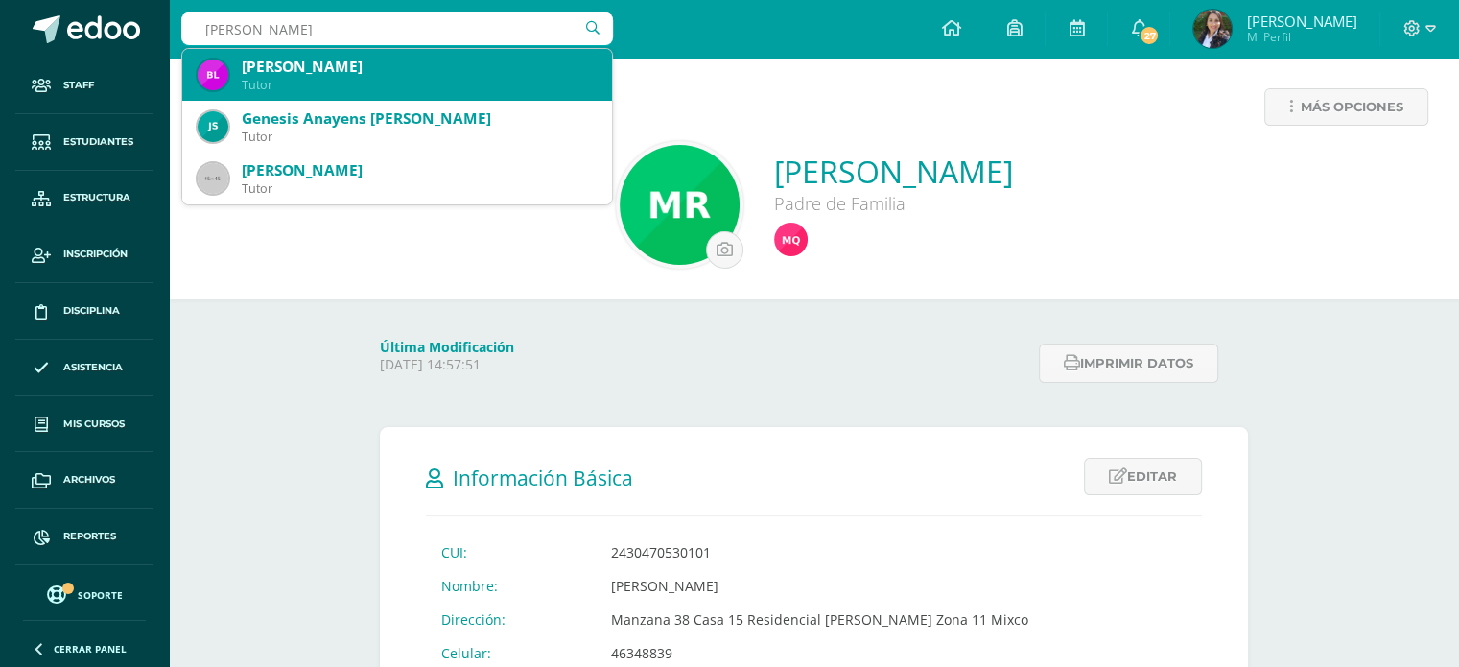 The width and height of the screenshot is (1459, 667). I want to click on a: Disciplina, so click(84, 311).